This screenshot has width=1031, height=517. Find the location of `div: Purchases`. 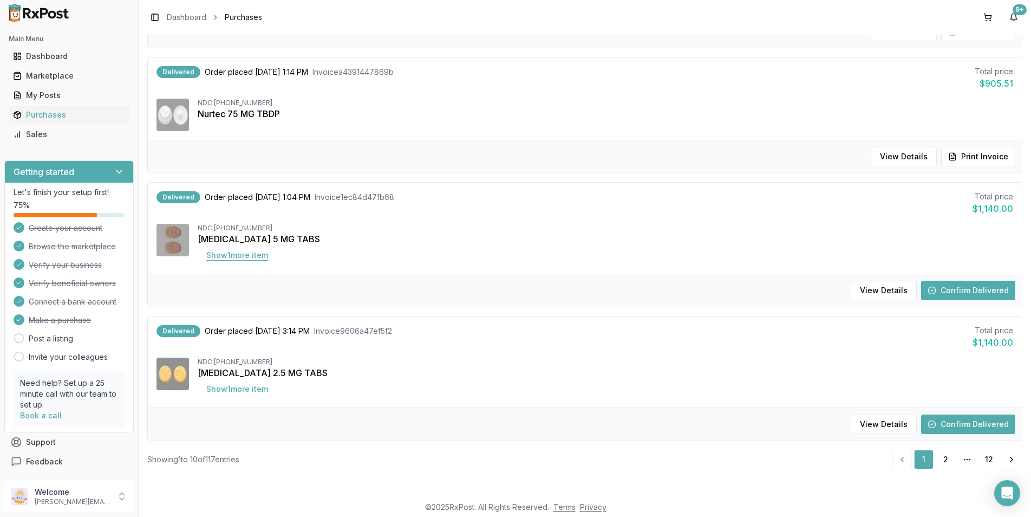

div: Purchases is located at coordinates (69, 115).